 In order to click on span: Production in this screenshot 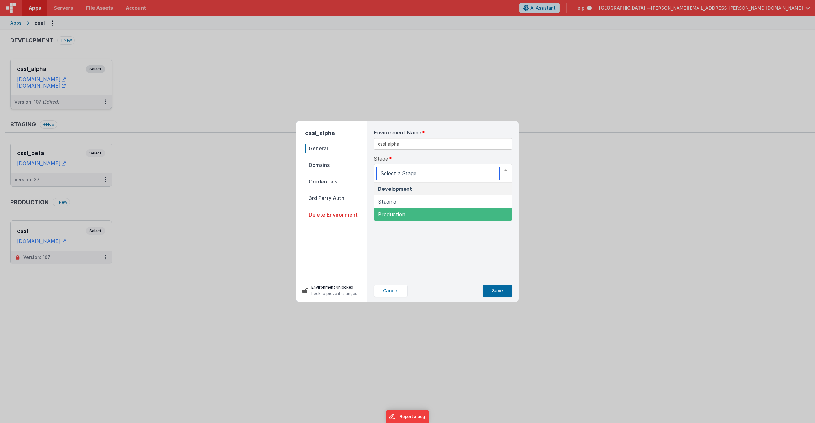, I will do `click(392, 214)`.